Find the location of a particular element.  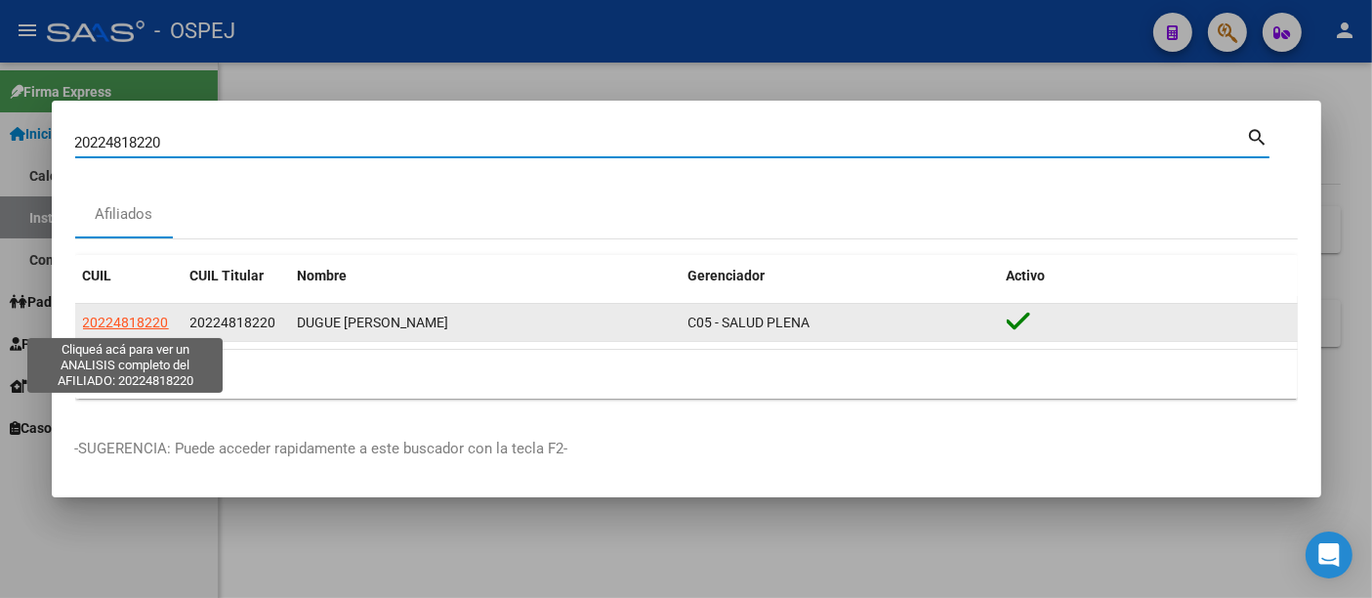

datatable-header-cell: CUIL is located at coordinates (129, 275).